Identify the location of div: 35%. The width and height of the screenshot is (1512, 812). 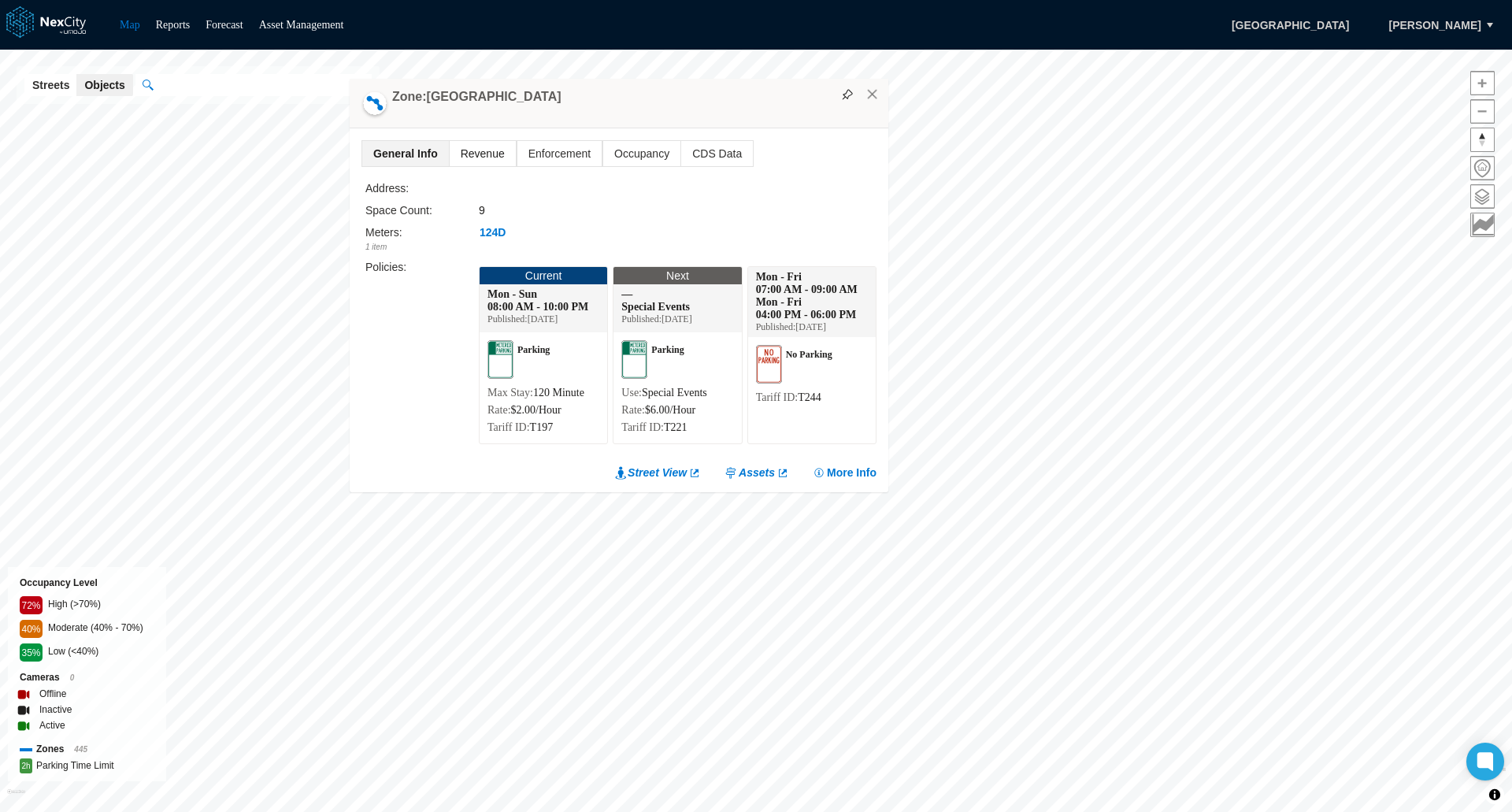
(31, 652).